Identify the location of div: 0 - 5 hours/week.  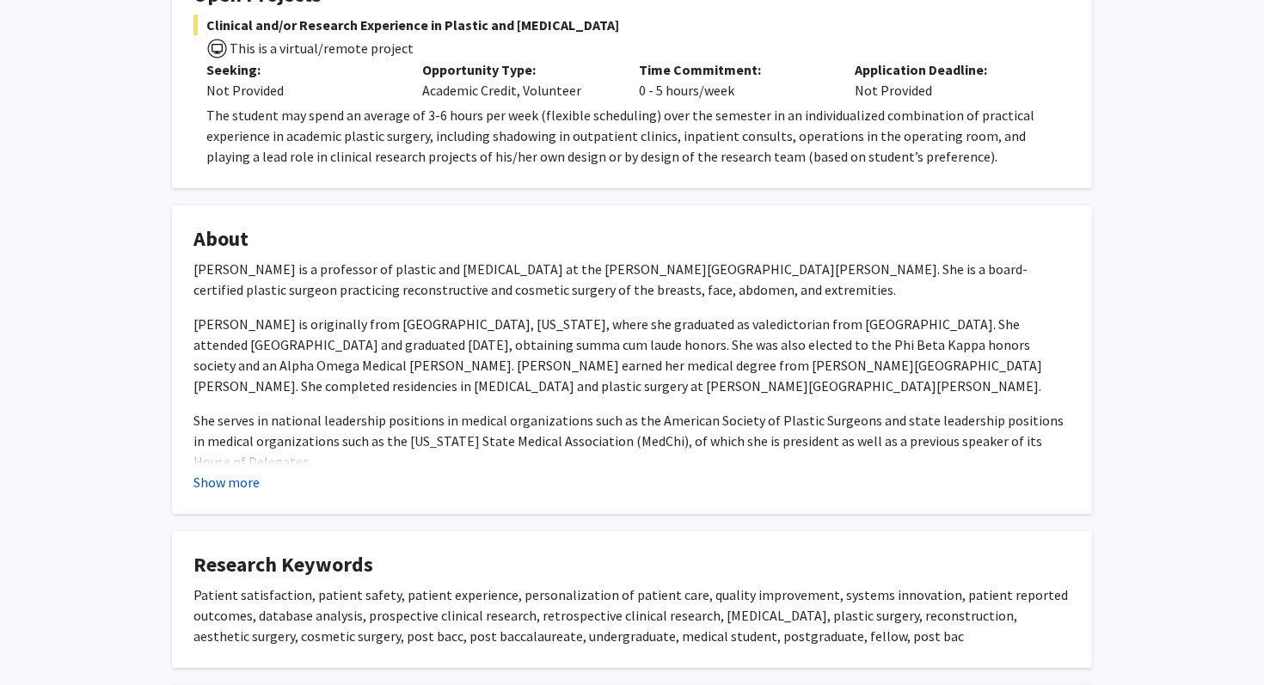
(733, 80).